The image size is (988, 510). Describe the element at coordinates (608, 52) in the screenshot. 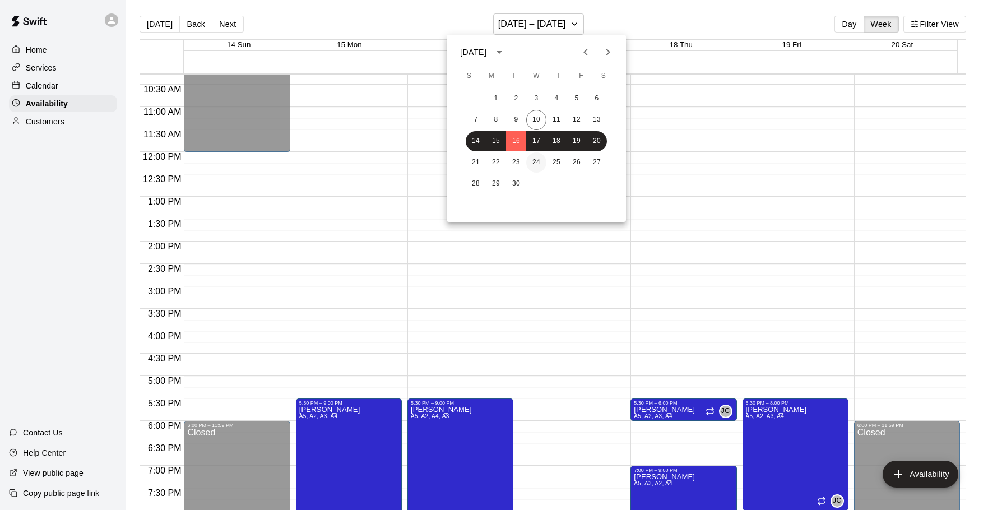

I see `button: Next month` at that location.